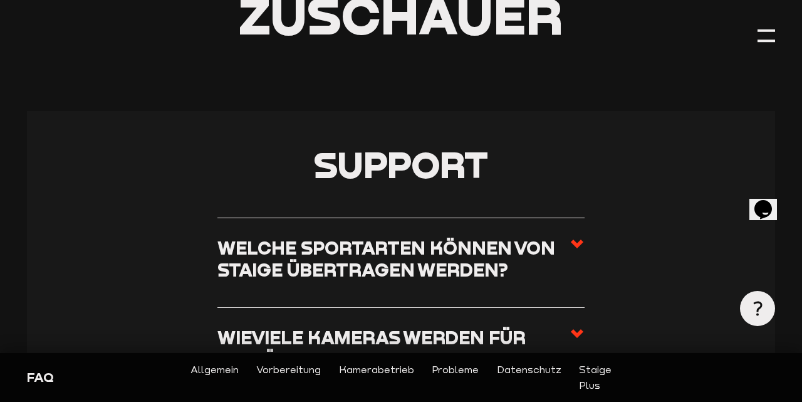  I want to click on a: Kamerabetrieb, so click(377, 377).